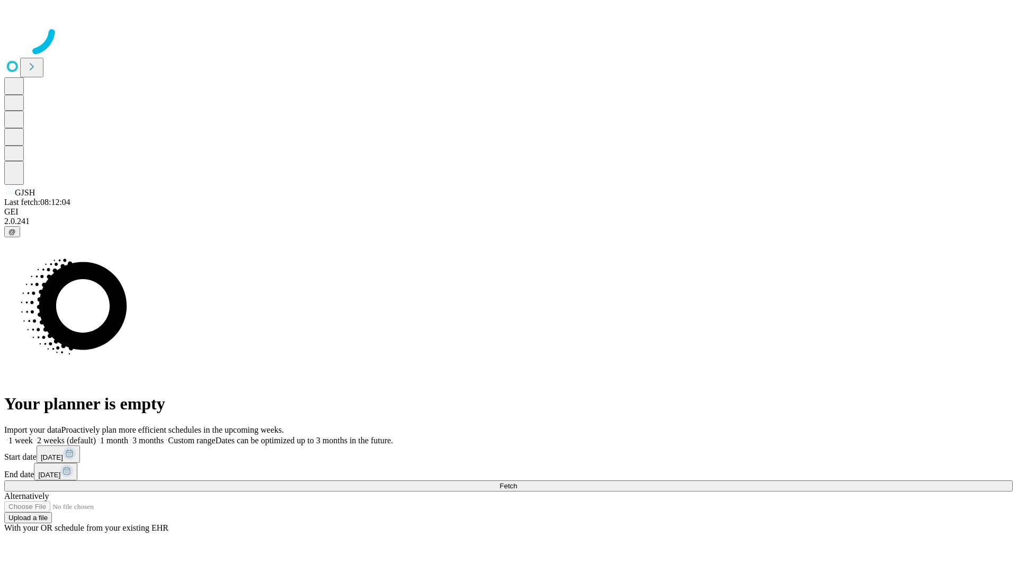  I want to click on h1: Your planner is empty, so click(508, 404).